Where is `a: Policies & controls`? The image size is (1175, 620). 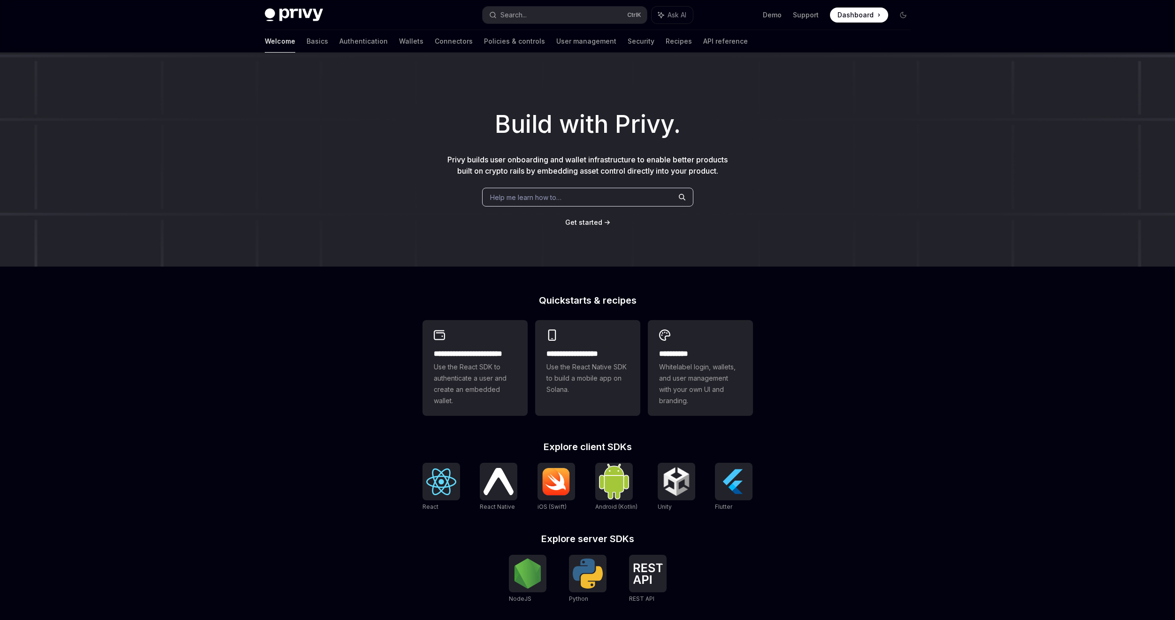 a: Policies & controls is located at coordinates (514, 41).